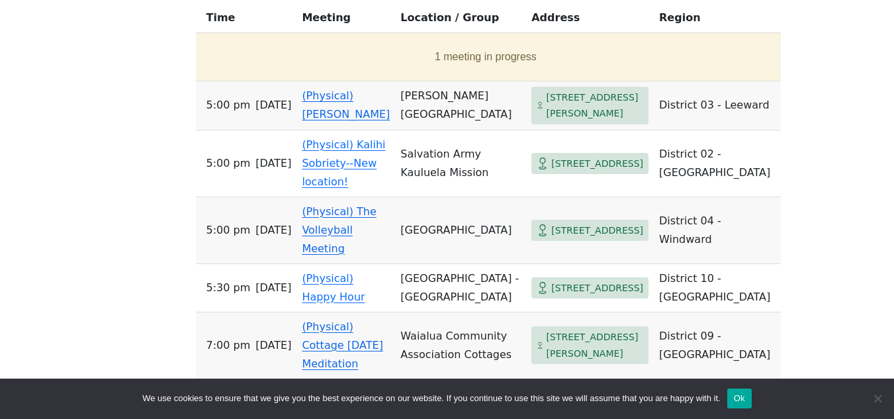  I want to click on button: 1 meeting in progress, so click(486, 57).